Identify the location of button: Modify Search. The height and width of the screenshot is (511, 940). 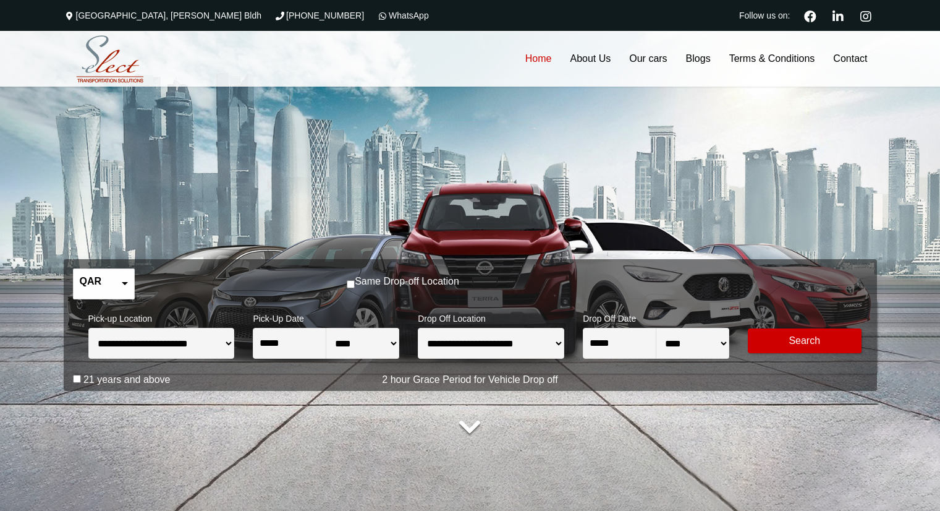
(805, 341).